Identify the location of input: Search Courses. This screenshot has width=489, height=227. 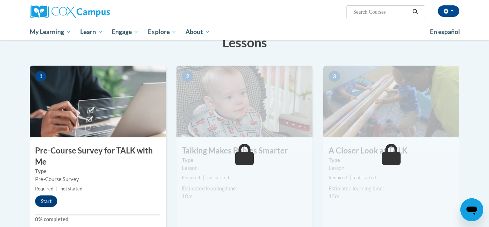
(382, 12).